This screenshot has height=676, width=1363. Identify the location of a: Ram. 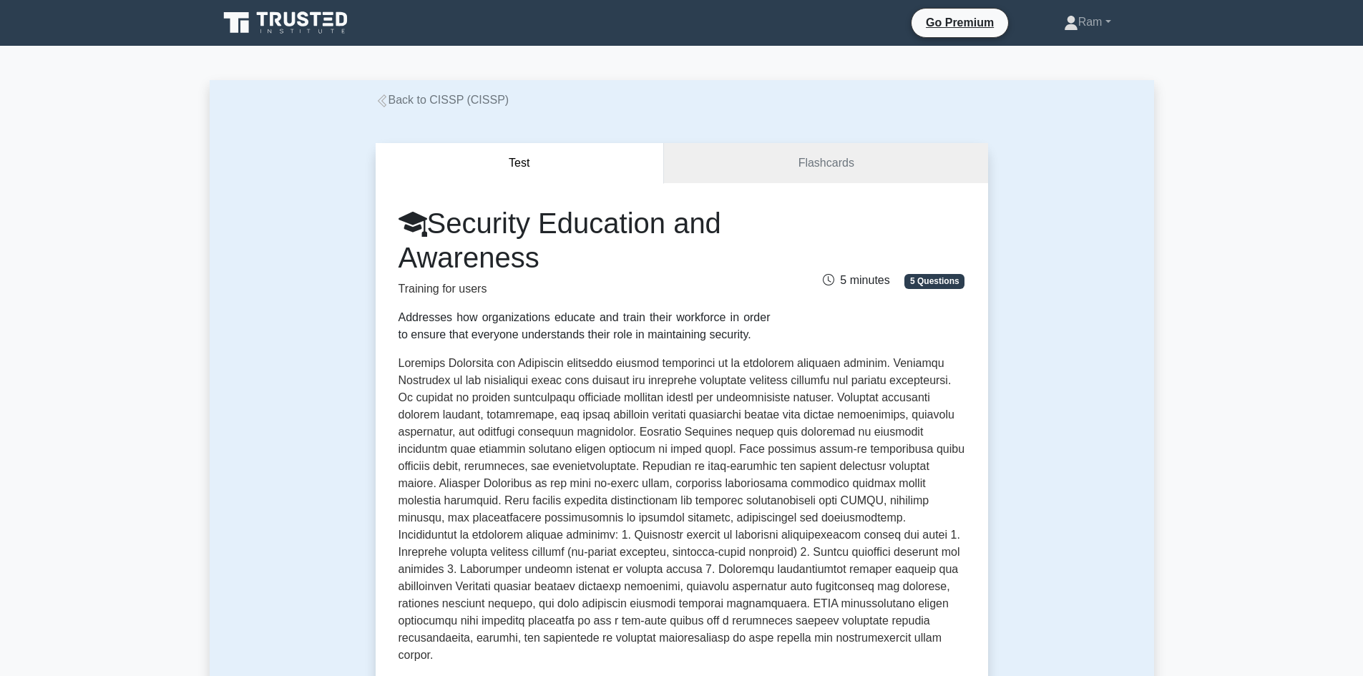
(1087, 22).